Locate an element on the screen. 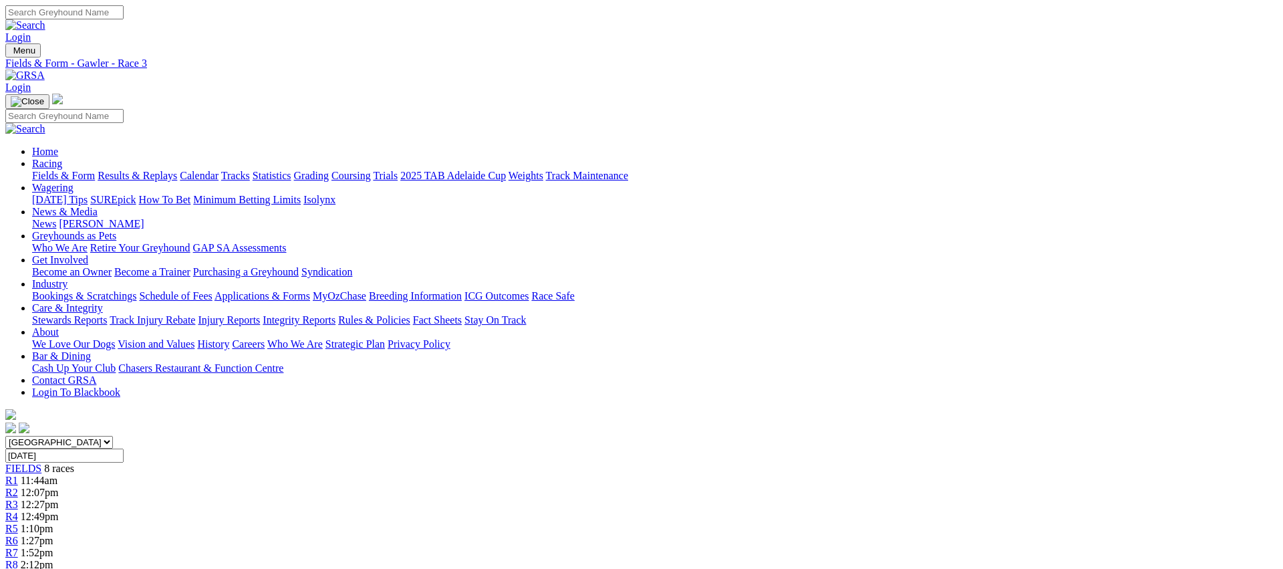 This screenshot has height=569, width=1283. a: Statistics is located at coordinates (272, 175).